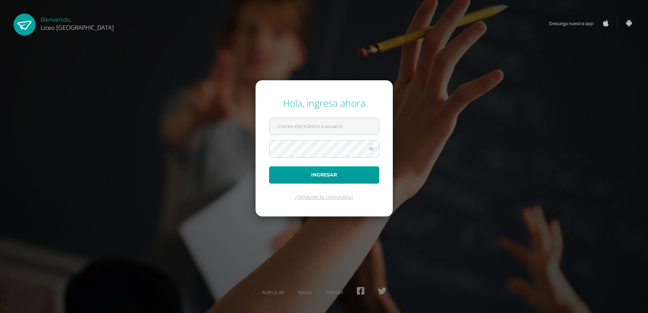 The width and height of the screenshot is (648, 313). What do you see at coordinates (273, 292) in the screenshot?
I see `a: Acerca de` at bounding box center [273, 292].